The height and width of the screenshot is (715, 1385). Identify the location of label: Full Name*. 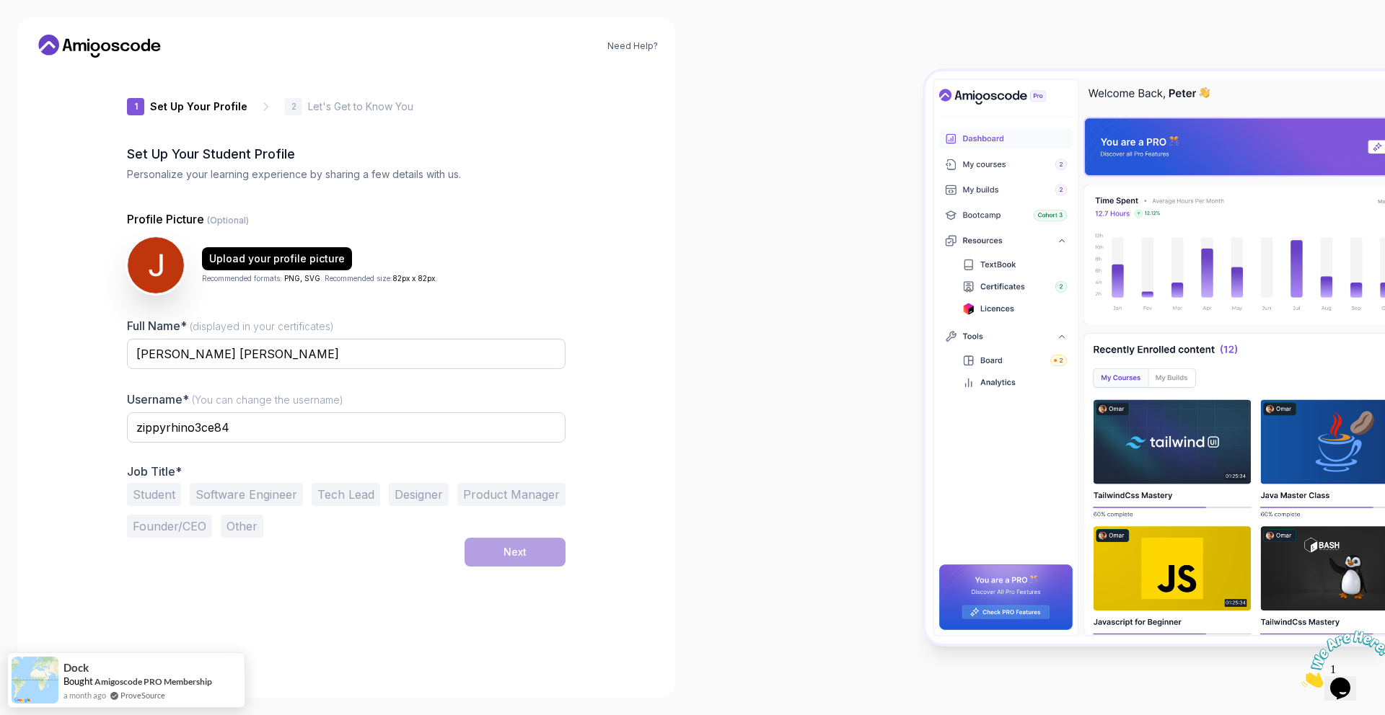
(230, 326).